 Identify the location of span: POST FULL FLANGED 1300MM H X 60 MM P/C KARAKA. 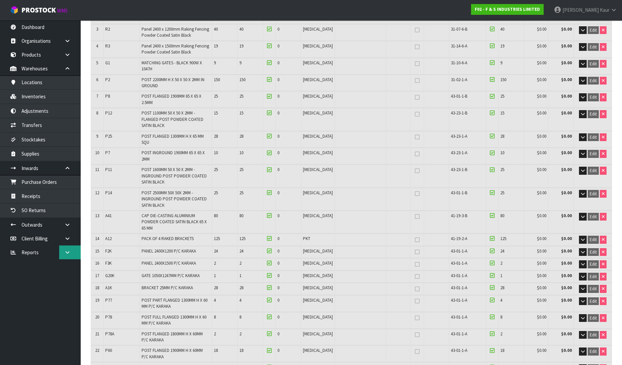
(174, 320).